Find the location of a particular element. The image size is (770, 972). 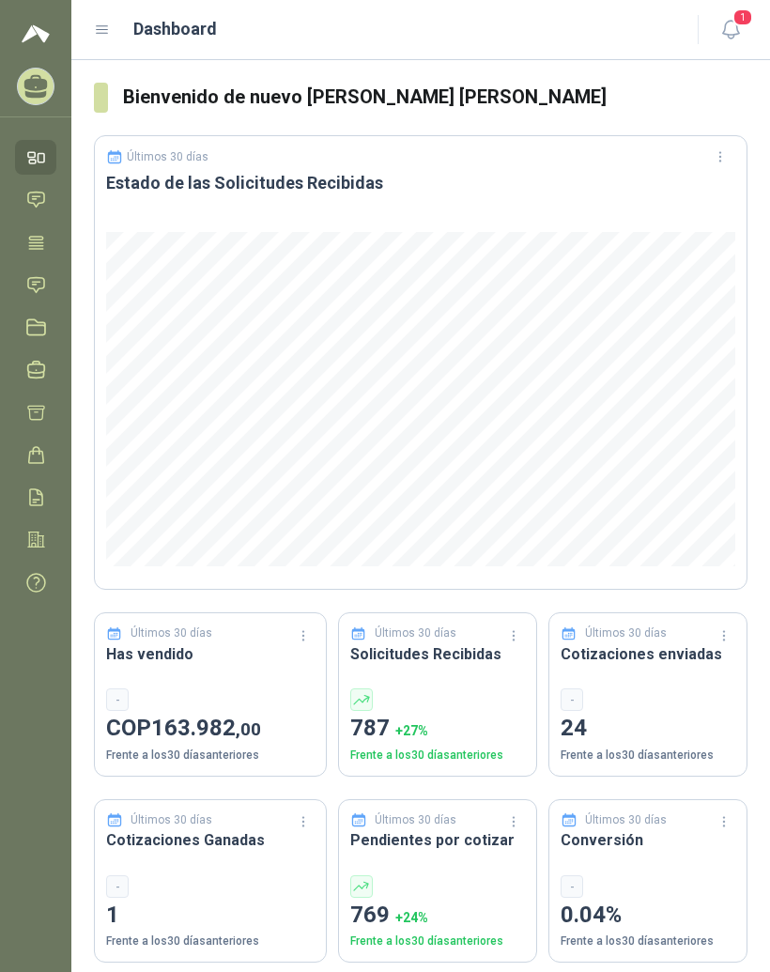

h1: Dashboard is located at coordinates (175, 29).